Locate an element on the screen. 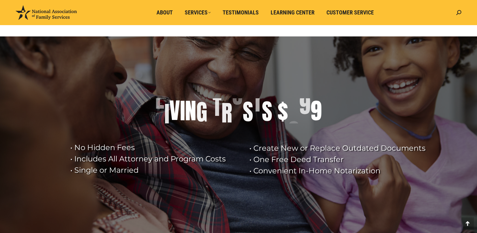  a: About is located at coordinates (165, 13).